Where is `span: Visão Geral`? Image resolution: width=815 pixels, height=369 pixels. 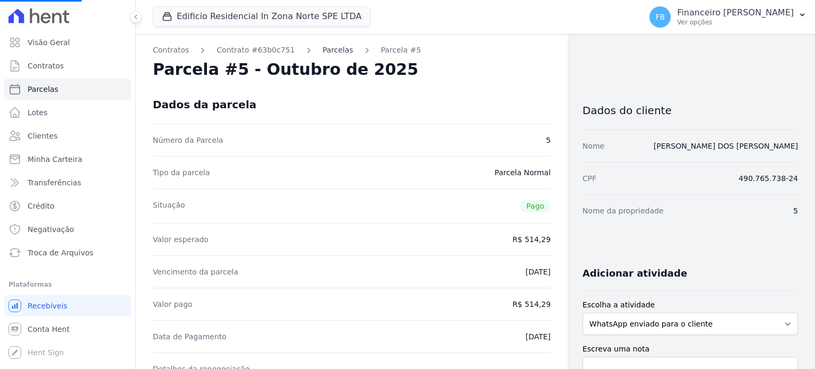
span: Visão Geral is located at coordinates (49, 42).